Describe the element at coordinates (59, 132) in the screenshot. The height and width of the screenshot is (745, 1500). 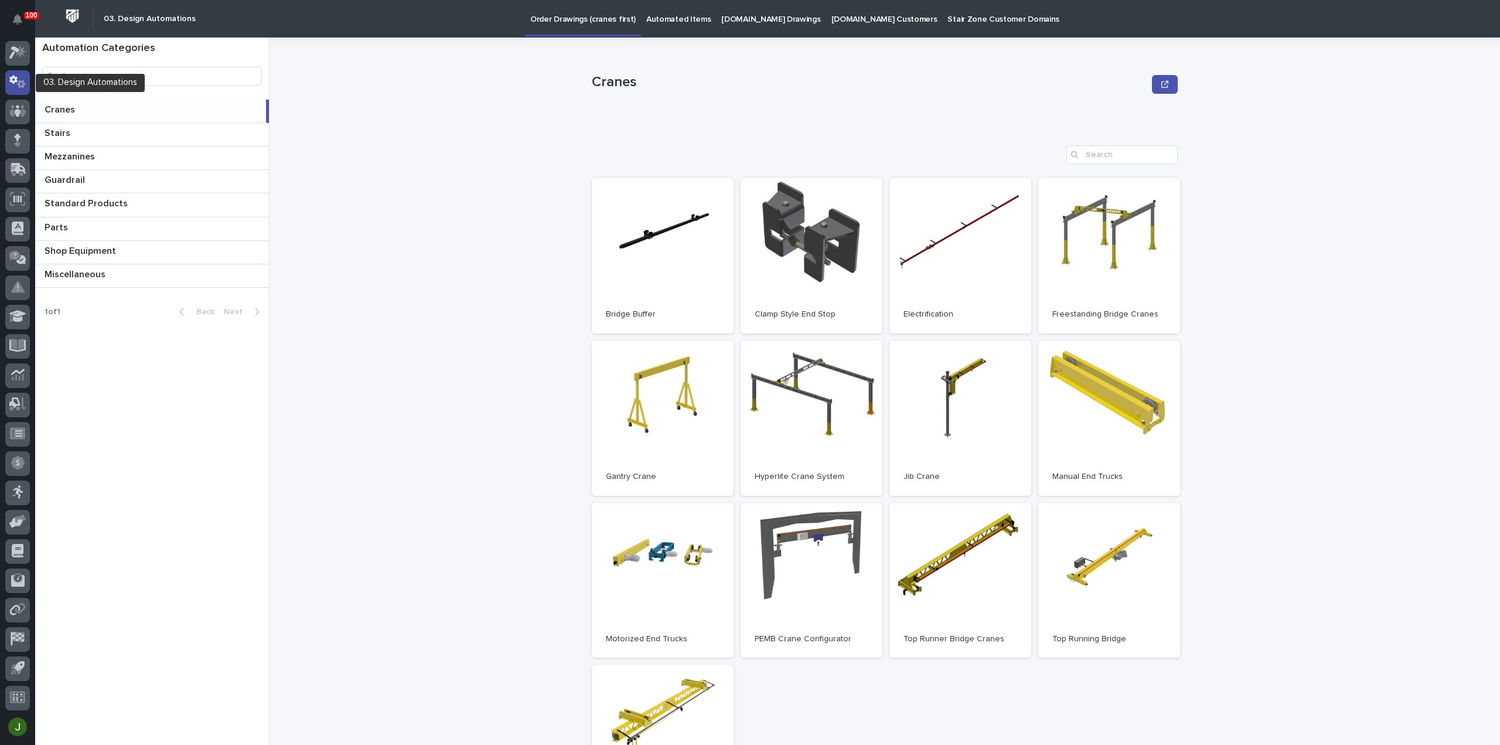
I see `p: Stairs` at that location.